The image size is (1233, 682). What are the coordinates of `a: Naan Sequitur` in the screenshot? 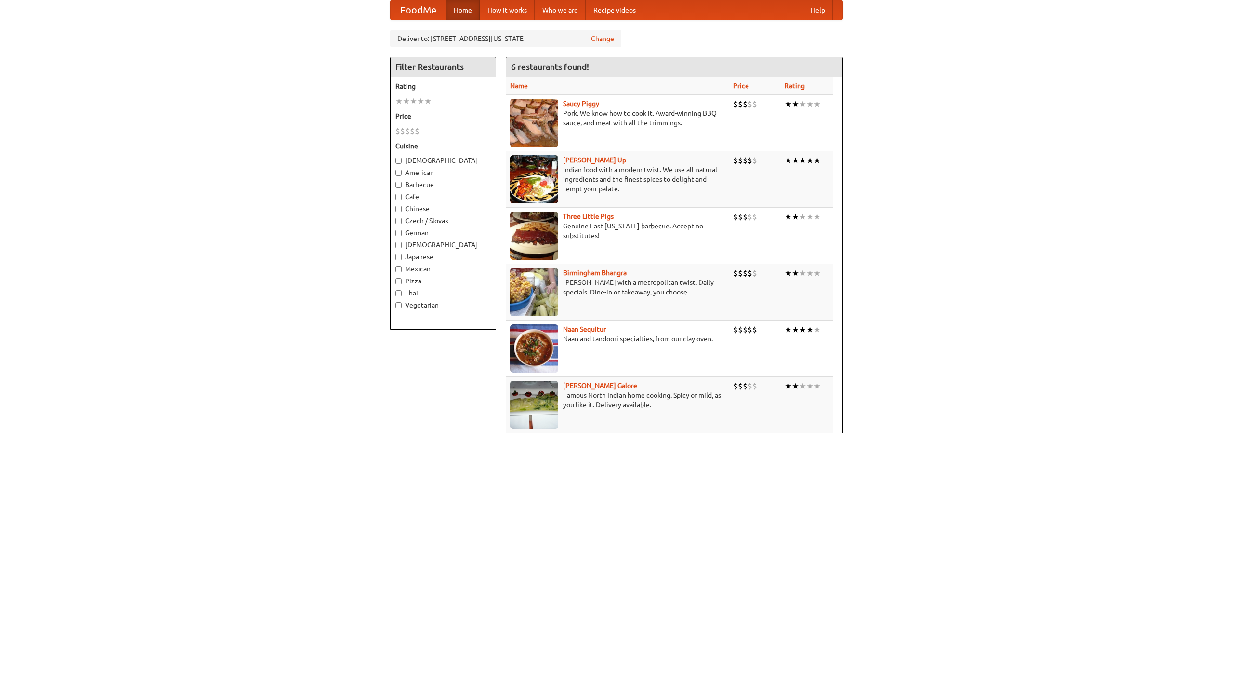 It's located at (584, 329).